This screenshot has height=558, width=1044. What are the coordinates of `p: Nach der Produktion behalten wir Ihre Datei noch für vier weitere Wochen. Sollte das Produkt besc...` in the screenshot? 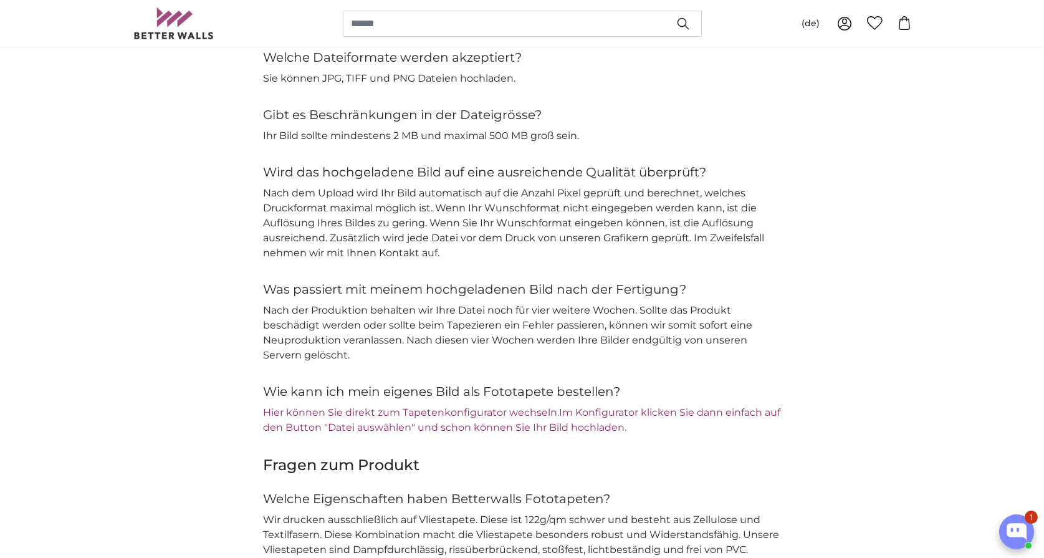 It's located at (522, 333).